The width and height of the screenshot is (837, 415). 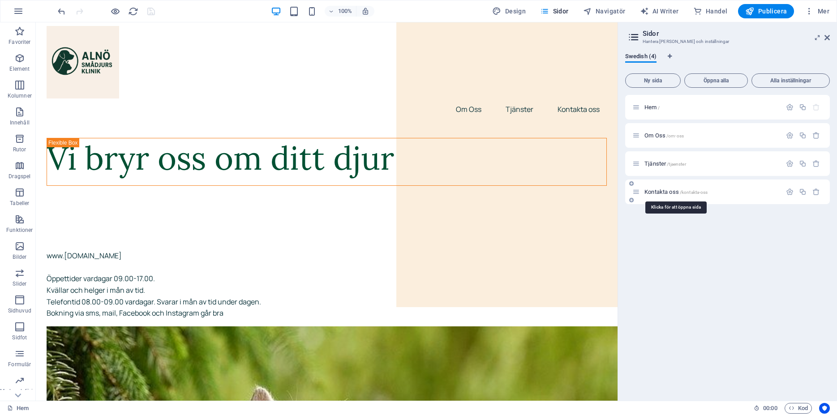 What do you see at coordinates (509, 11) in the screenshot?
I see `button: Design` at bounding box center [509, 11].